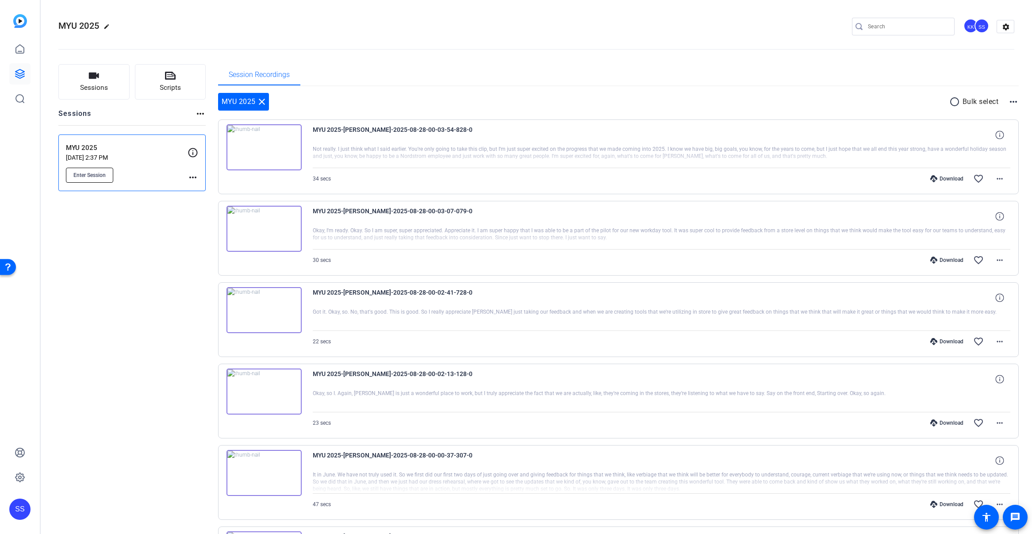 This screenshot has height=534, width=1032. Describe the element at coordinates (322, 179) in the screenshot. I see `span: 34 secs` at that location.